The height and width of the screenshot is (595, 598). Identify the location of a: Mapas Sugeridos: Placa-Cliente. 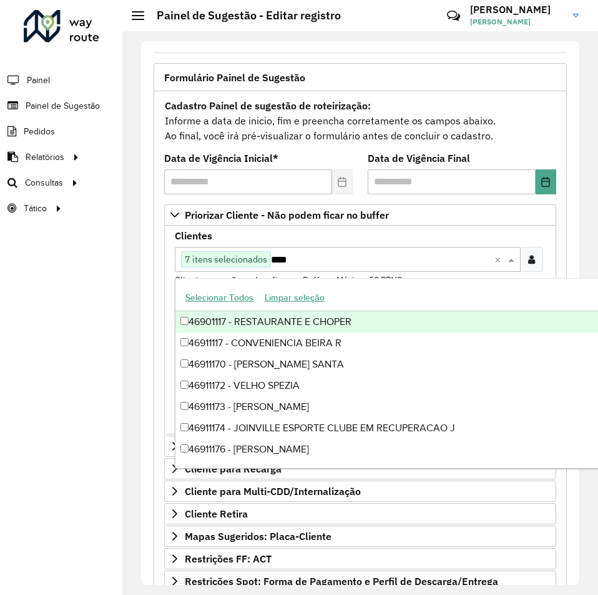
(360, 536).